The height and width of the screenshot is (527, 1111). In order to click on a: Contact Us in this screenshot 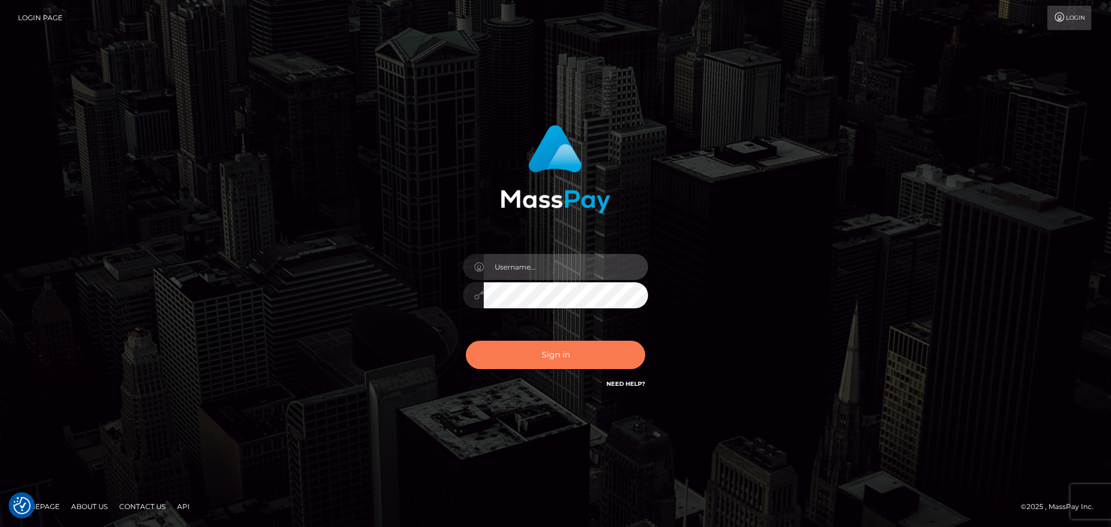, I will do `click(142, 506)`.